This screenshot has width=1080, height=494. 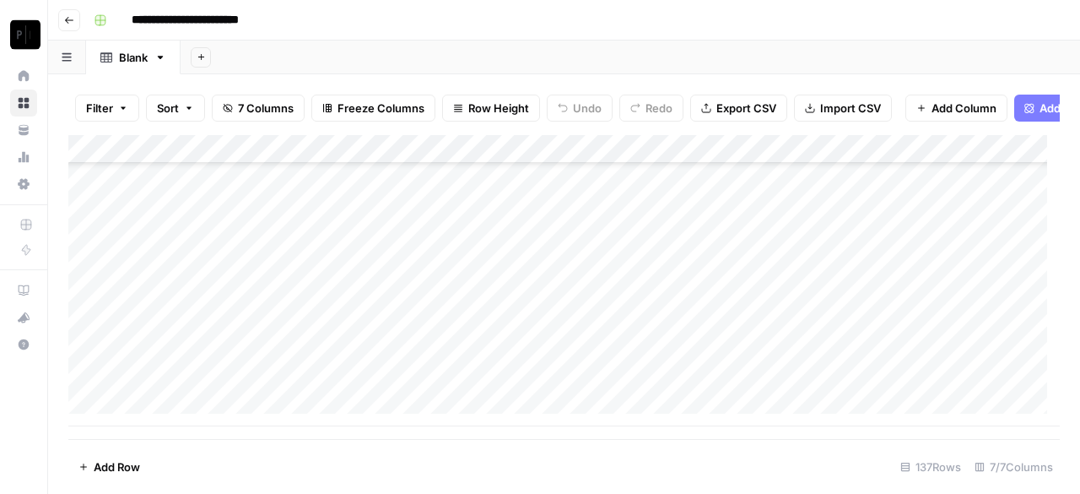 What do you see at coordinates (843, 108) in the screenshot?
I see `button: Import CSV` at bounding box center [843, 108].